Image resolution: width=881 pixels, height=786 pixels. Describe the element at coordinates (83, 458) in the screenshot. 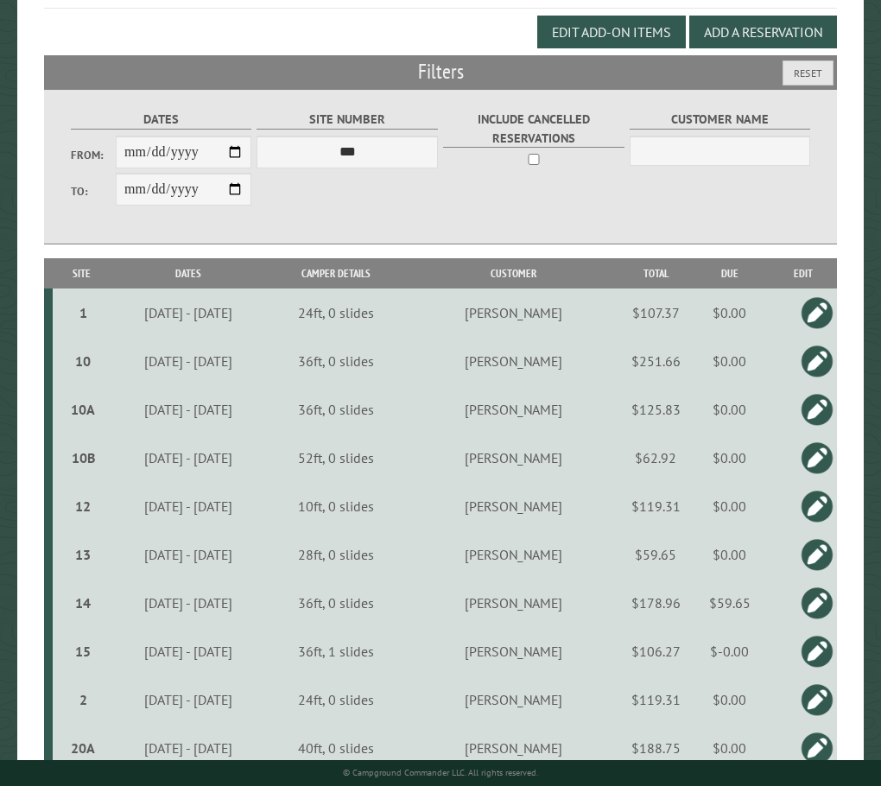

I see `div: 10B` at that location.